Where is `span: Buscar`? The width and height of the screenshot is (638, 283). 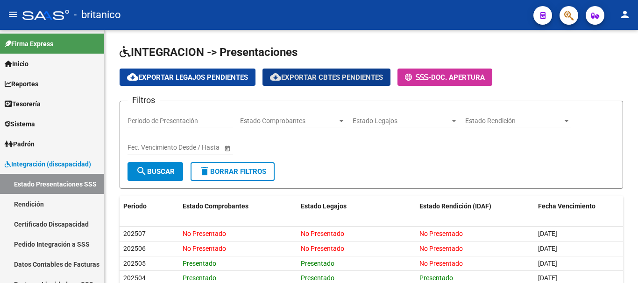
span: Buscar is located at coordinates (155, 172).